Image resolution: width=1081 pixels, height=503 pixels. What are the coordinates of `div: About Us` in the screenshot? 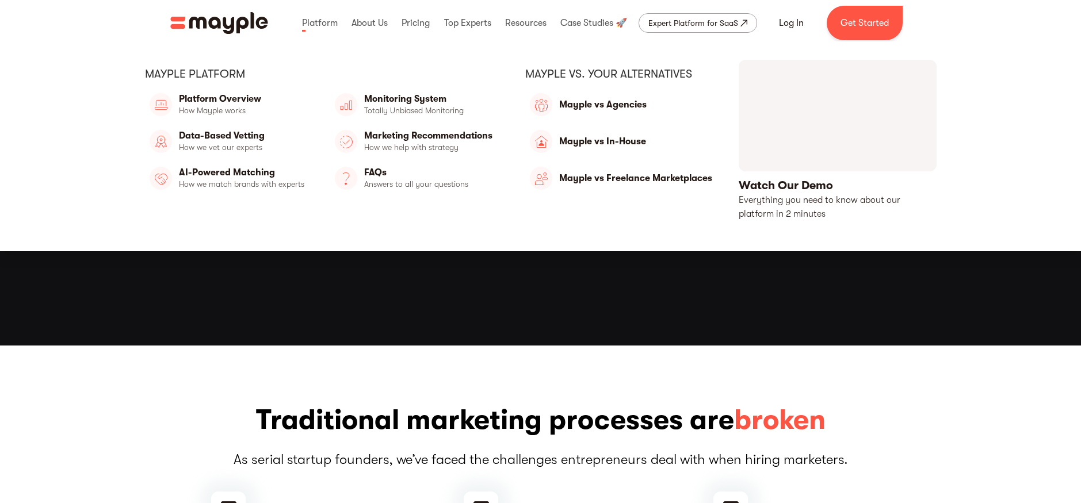 It's located at (369, 23).